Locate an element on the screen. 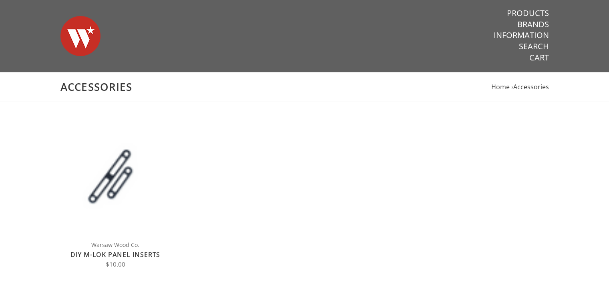  a: Search is located at coordinates (534, 46).